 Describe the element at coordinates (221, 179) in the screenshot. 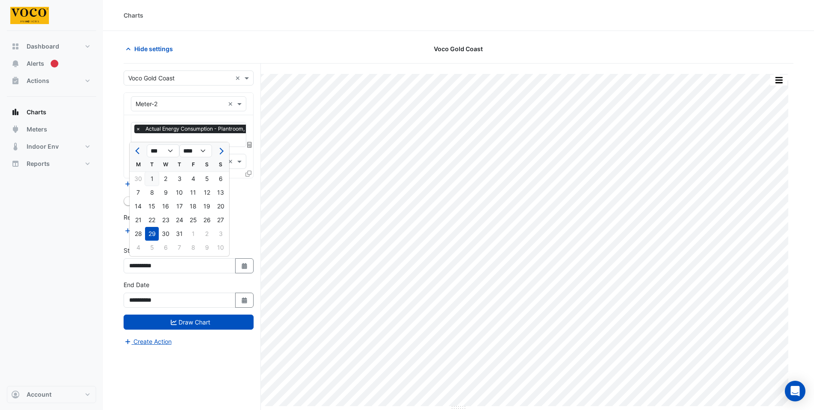

I see `div: Sunday, July 6, 2025` at that location.